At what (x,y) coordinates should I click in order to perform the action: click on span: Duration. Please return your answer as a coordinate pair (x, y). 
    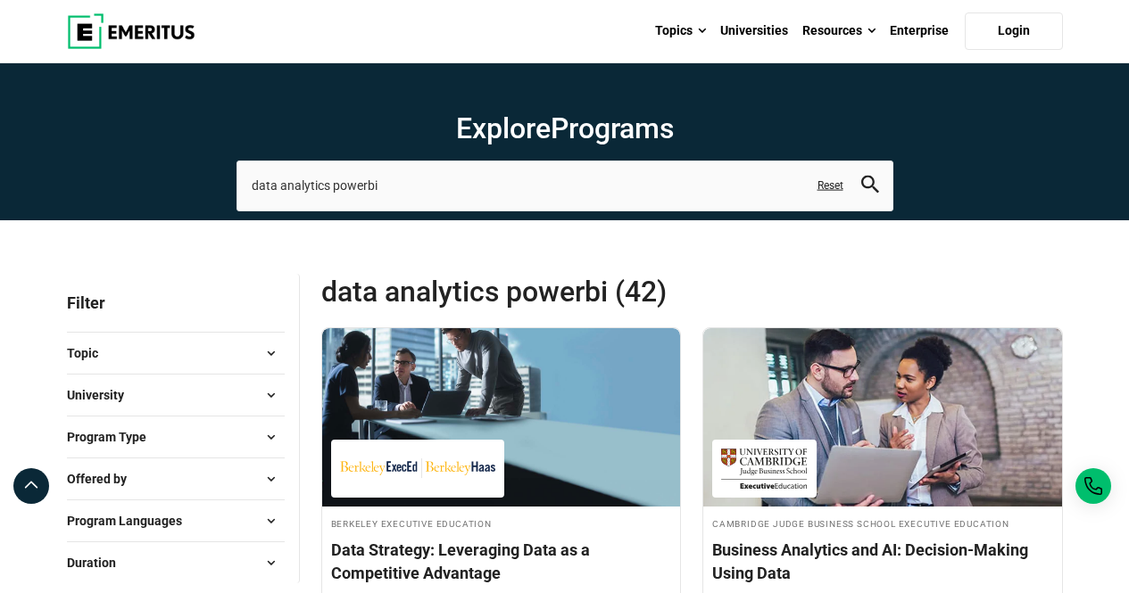
    Looking at the image, I should click on (98, 563).